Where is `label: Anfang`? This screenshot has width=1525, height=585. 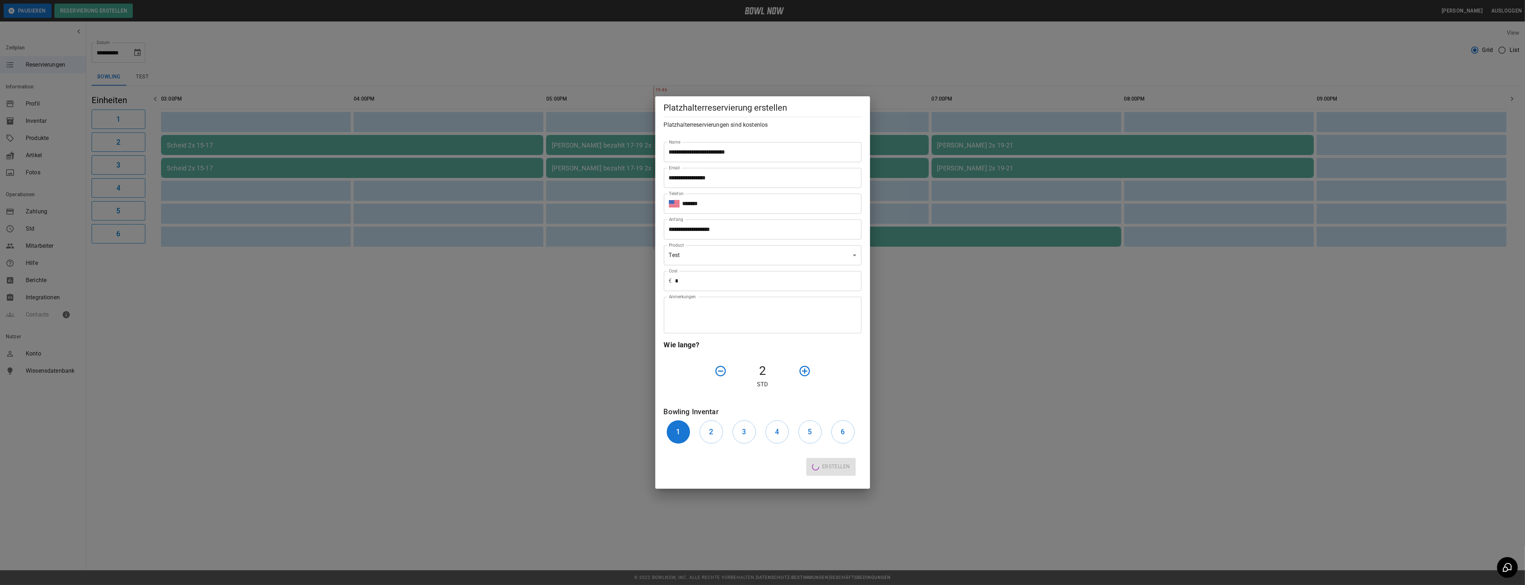
label: Anfang is located at coordinates (676, 219).